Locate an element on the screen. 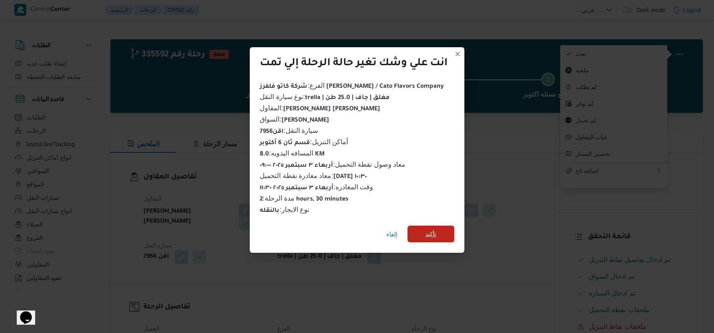  span: سيارة النقل : is located at coordinates (289, 131).